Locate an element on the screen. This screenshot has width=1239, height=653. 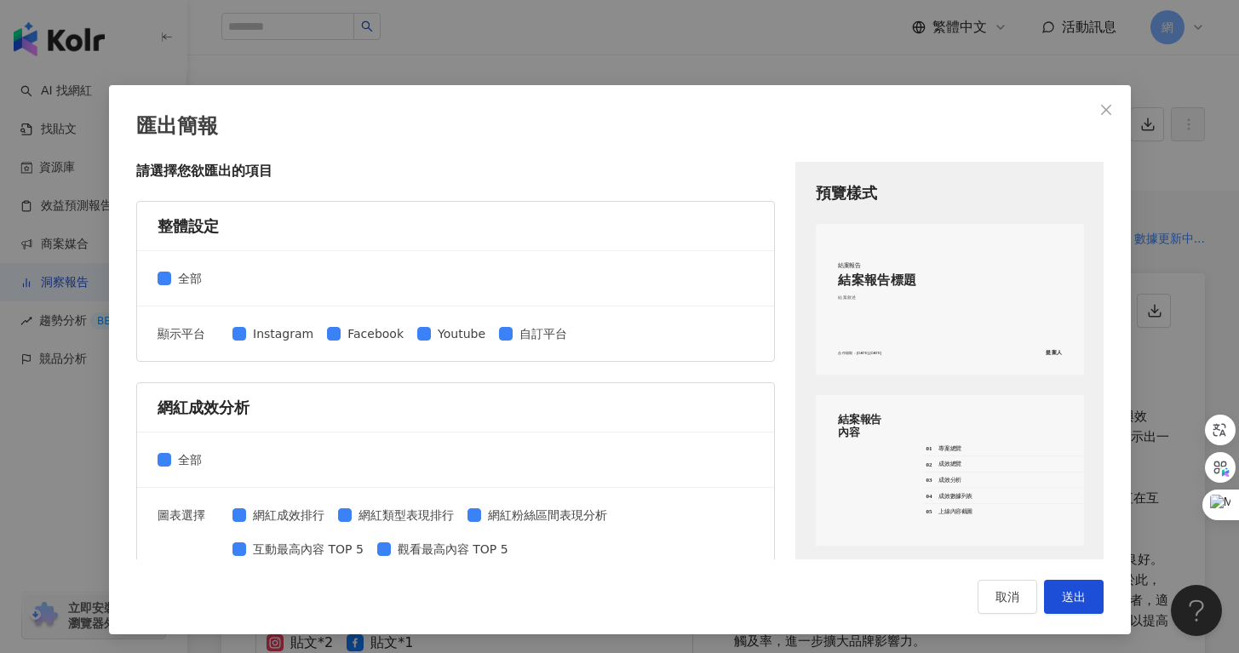
button: Close is located at coordinates (1106, 110).